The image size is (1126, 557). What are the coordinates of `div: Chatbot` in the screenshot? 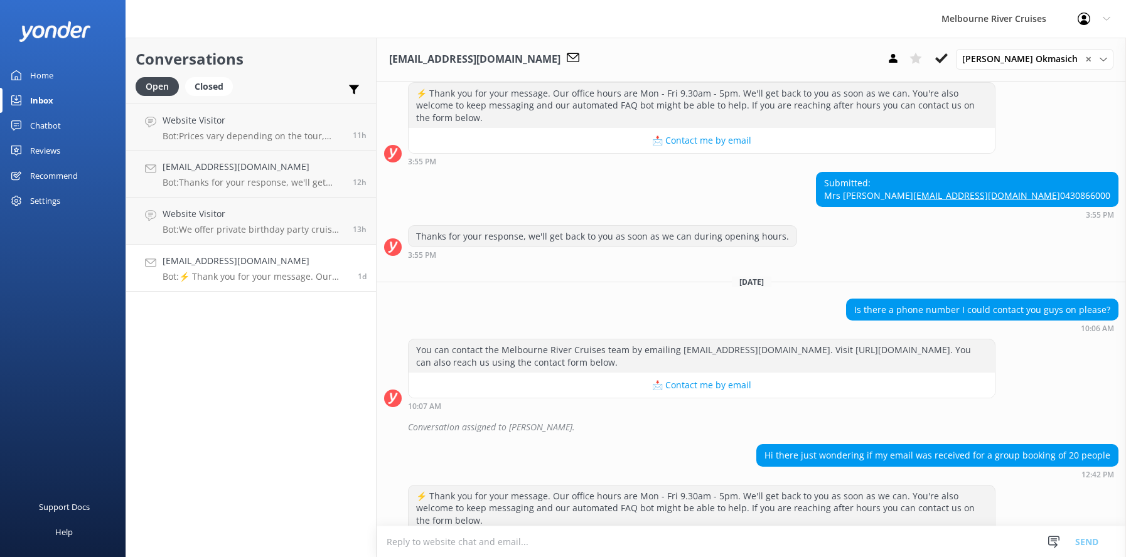 It's located at (45, 125).